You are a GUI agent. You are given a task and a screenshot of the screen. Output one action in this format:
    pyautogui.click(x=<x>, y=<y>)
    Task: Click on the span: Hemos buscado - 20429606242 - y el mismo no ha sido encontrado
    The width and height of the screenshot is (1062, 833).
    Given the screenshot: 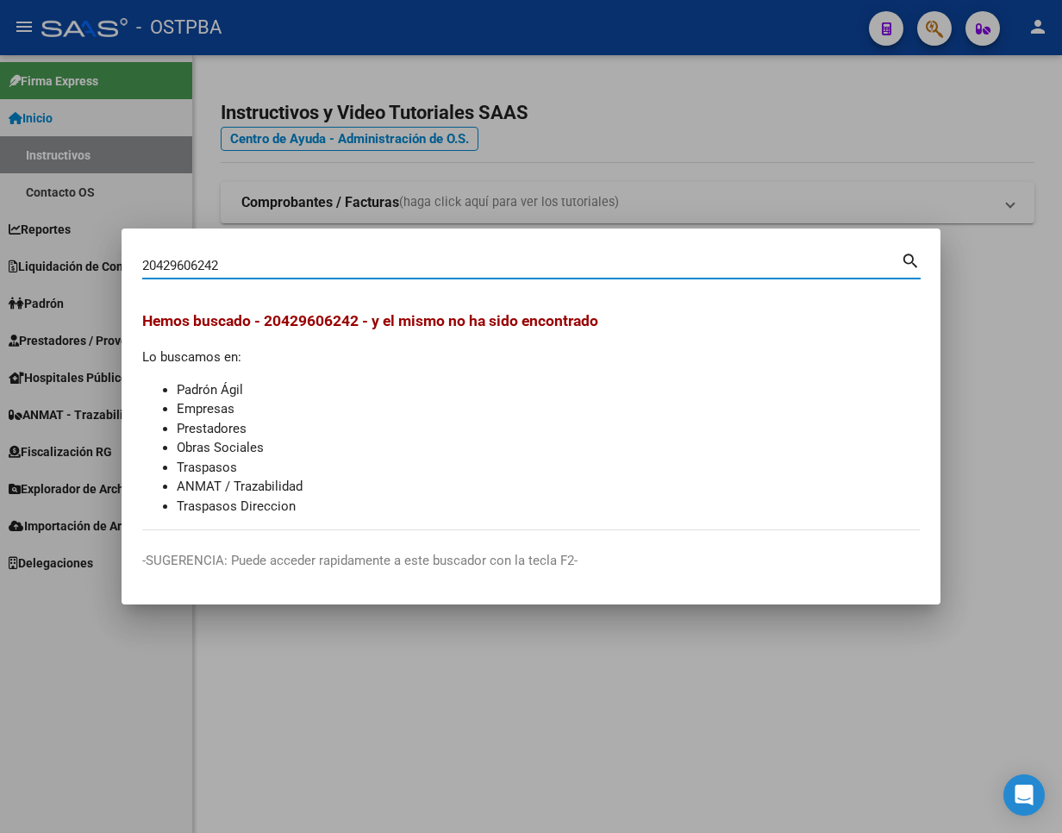 What is the action you would take?
    pyautogui.click(x=370, y=321)
    